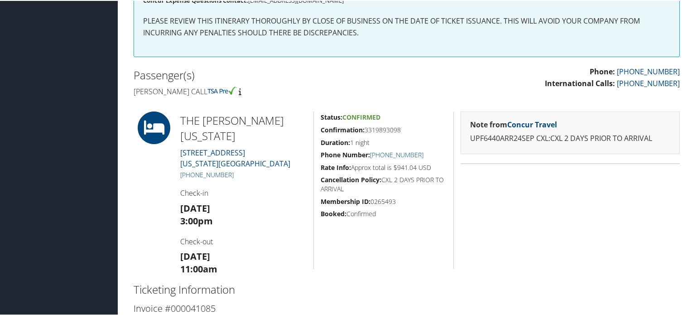 The width and height of the screenshot is (692, 315). What do you see at coordinates (384, 167) in the screenshot?
I see `h5: Approx total is $941.04 USD` at bounding box center [384, 167].